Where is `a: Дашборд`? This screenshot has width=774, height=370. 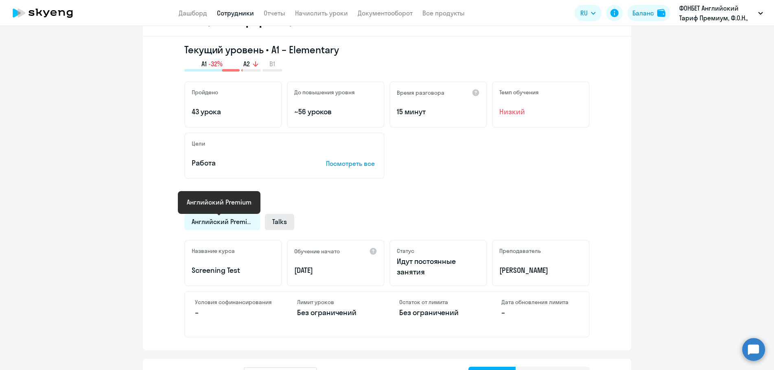
a: Дашборд is located at coordinates (193, 13).